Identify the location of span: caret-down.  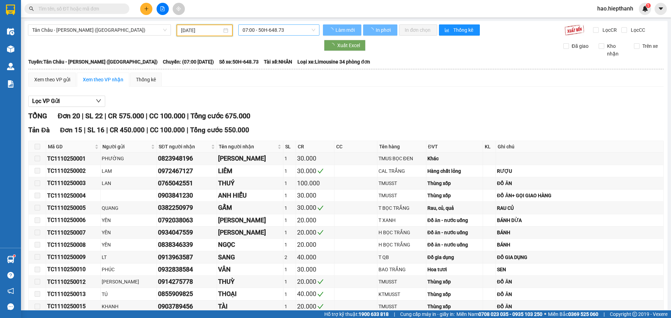
(660, 9).